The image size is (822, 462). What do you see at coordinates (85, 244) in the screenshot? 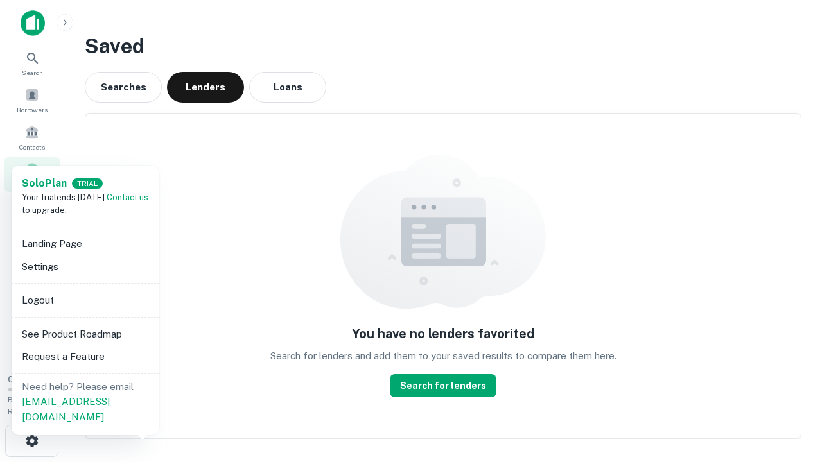
I see `li: Landing Page` at bounding box center [85, 244].